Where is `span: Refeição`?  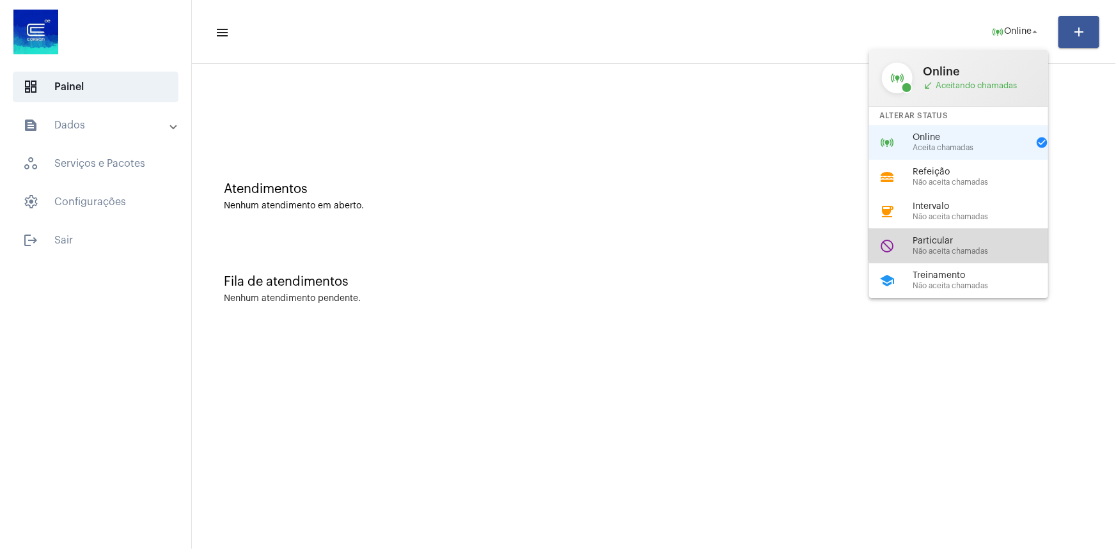 span: Refeição is located at coordinates (985, 172).